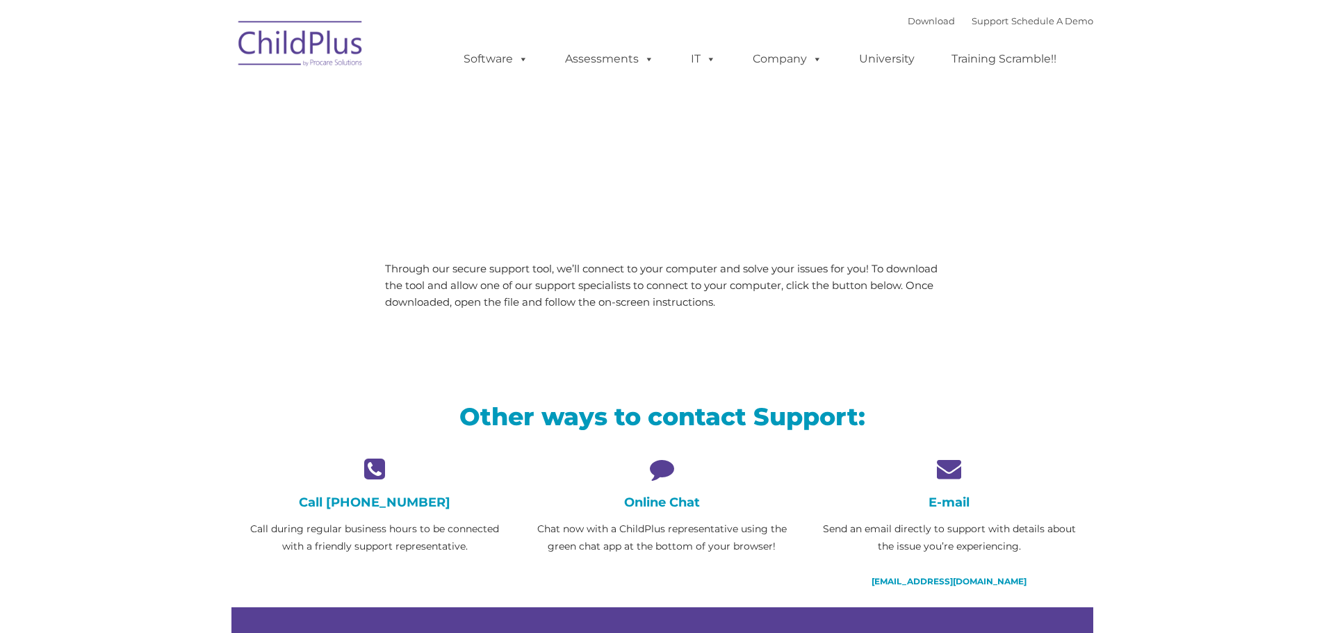 This screenshot has width=1324, height=633. Describe the element at coordinates (787, 59) in the screenshot. I see `a: Company` at that location.